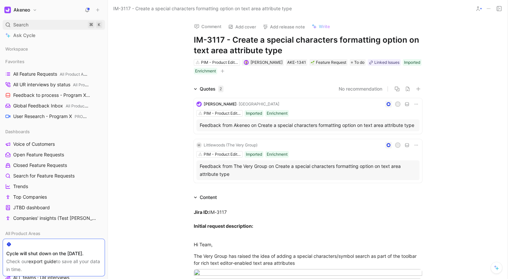 The height and width of the screenshot is (279, 508). I want to click on a: Top Companies, so click(54, 197).